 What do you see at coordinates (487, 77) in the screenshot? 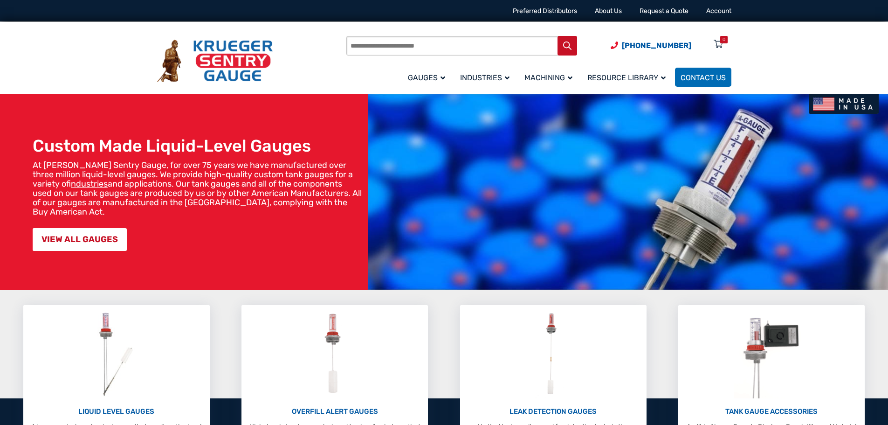
I see `a: Industries` at bounding box center [487, 77].